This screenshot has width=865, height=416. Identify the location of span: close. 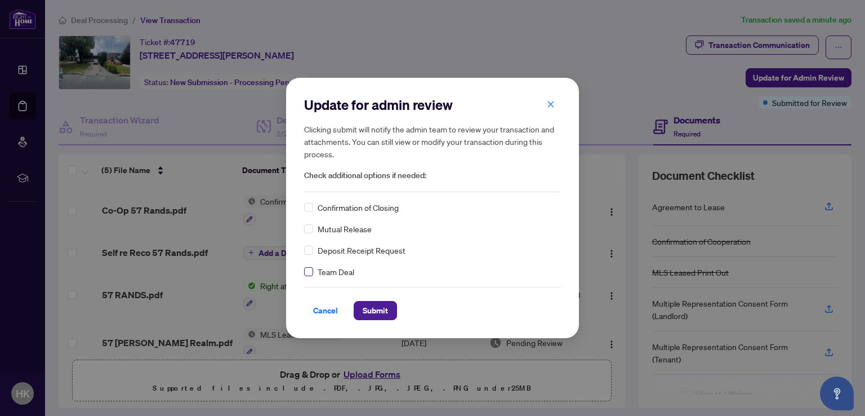
(551, 104).